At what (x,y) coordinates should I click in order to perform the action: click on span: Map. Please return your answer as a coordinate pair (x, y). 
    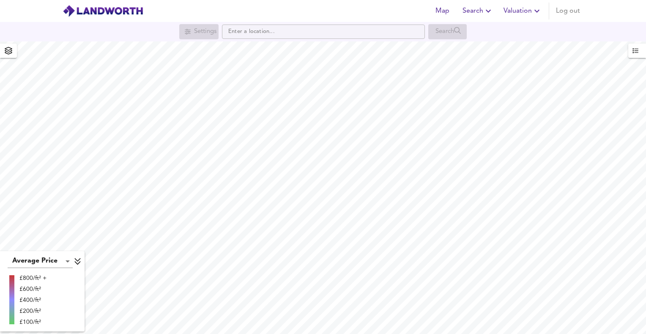
    Looking at the image, I should click on (442, 11).